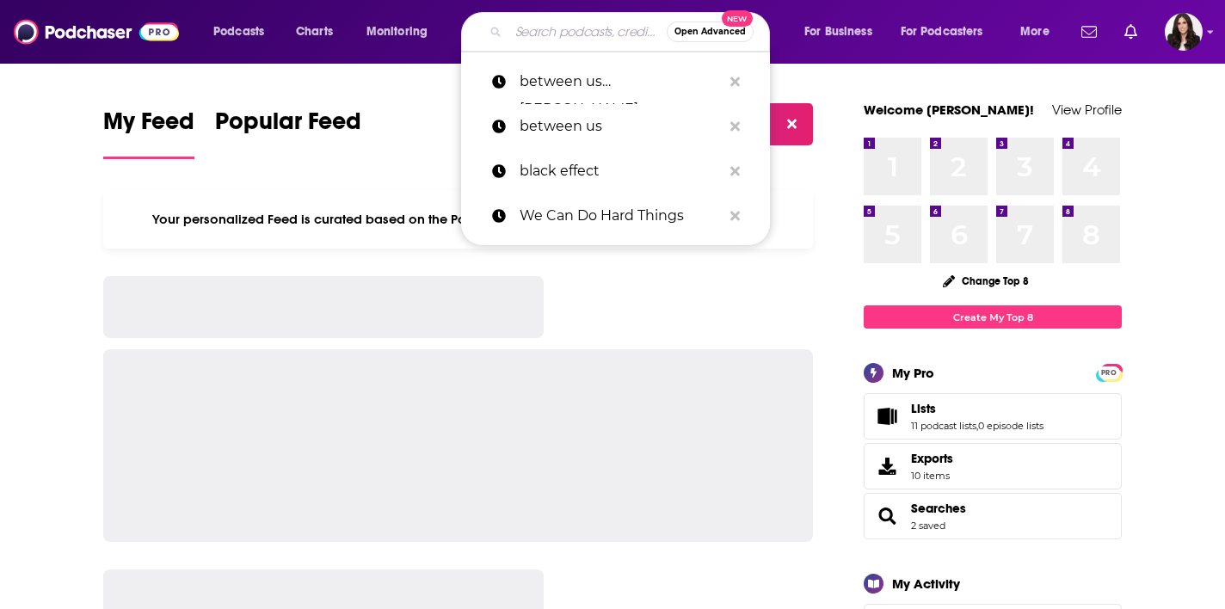 This screenshot has height=609, width=1225. I want to click on span: 10 items, so click(932, 476).